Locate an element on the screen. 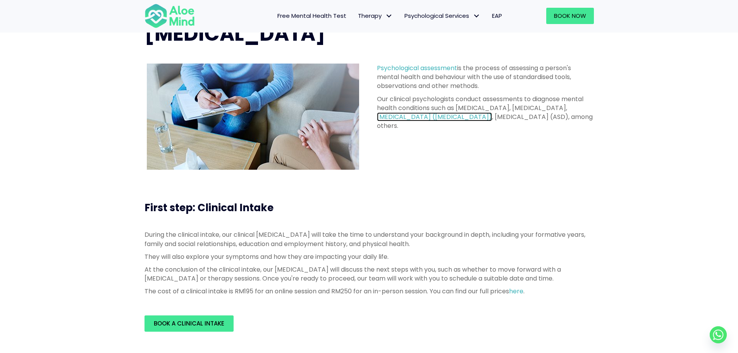 Image resolution: width=738 pixels, height=353 pixels. img: psychological assessment is located at coordinates (253, 117).